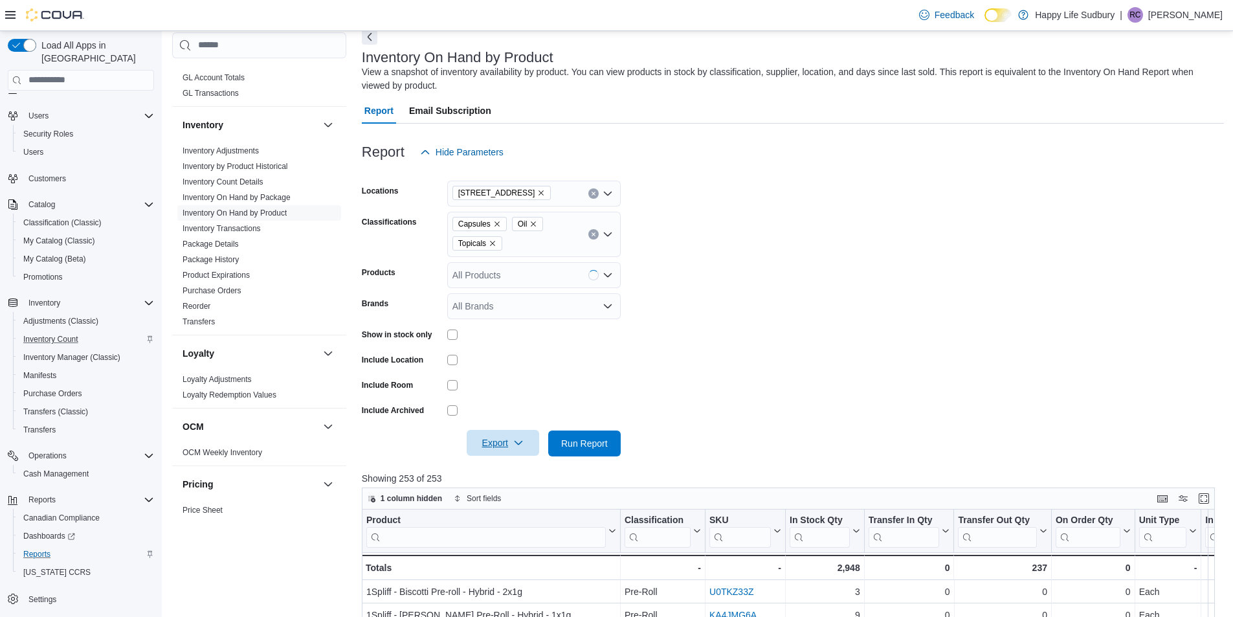 The image size is (1233, 617). Describe the element at coordinates (497, 224) in the screenshot. I see `button: Remove Capsules from selection in this group` at that location.